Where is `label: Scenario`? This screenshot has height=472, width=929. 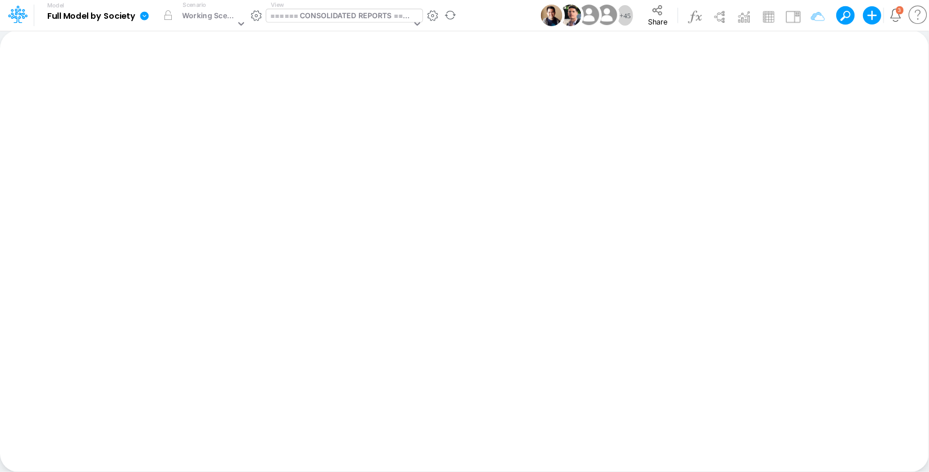 label: Scenario is located at coordinates (194, 5).